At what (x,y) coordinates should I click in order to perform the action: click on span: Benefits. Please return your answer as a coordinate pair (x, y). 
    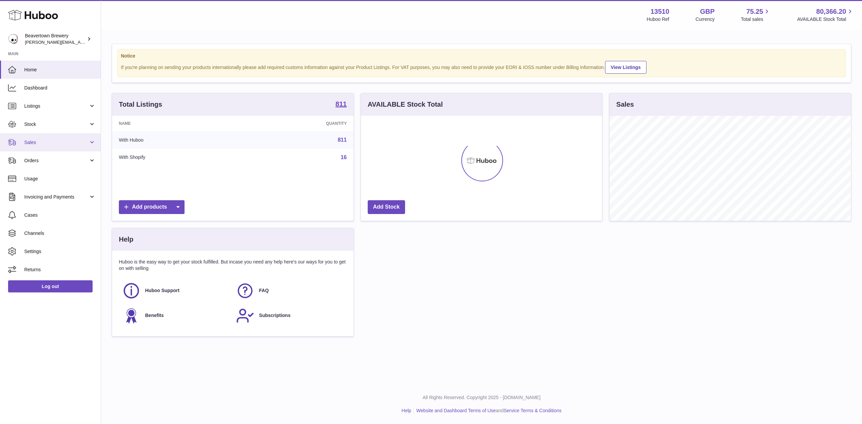
    Looking at the image, I should click on (154, 315).